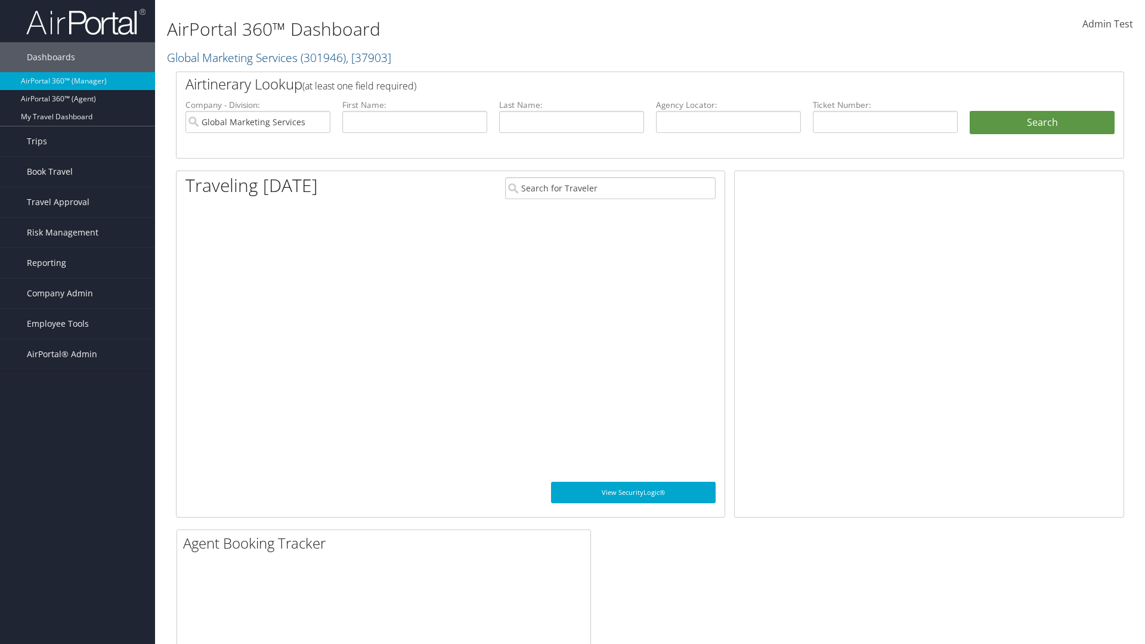 The height and width of the screenshot is (644, 1145). What do you see at coordinates (323, 57) in the screenshot?
I see `span: ( 301946 )` at bounding box center [323, 57].